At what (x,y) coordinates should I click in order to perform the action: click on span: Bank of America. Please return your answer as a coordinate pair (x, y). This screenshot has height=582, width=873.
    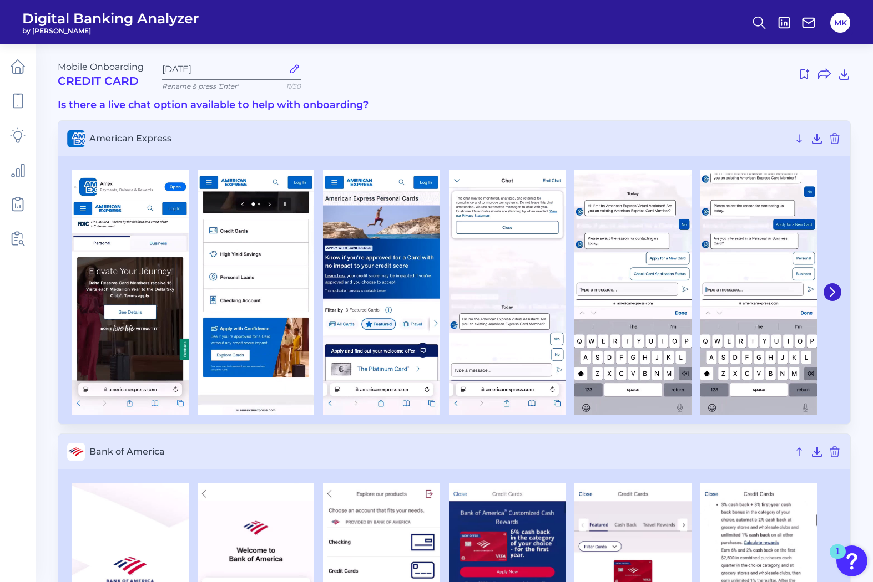
    Looking at the image, I should click on (438, 452).